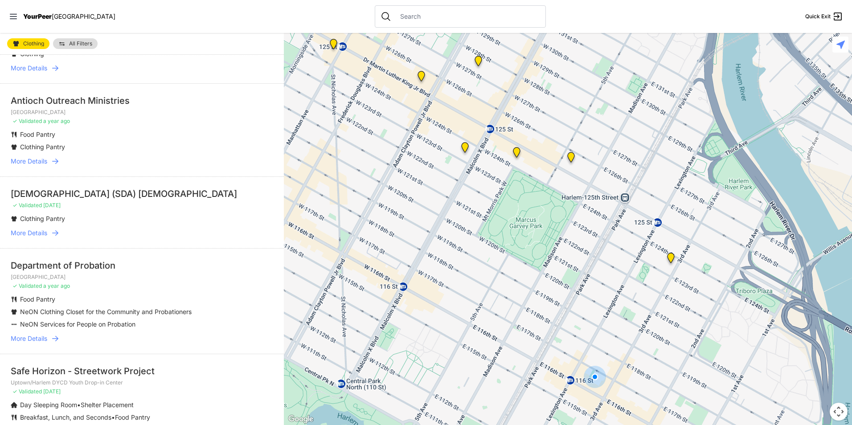 The height and width of the screenshot is (425, 852). Describe the element at coordinates (333, 46) in the screenshot. I see `div: The PILLARS – Holistic Recovery Support` at that location.